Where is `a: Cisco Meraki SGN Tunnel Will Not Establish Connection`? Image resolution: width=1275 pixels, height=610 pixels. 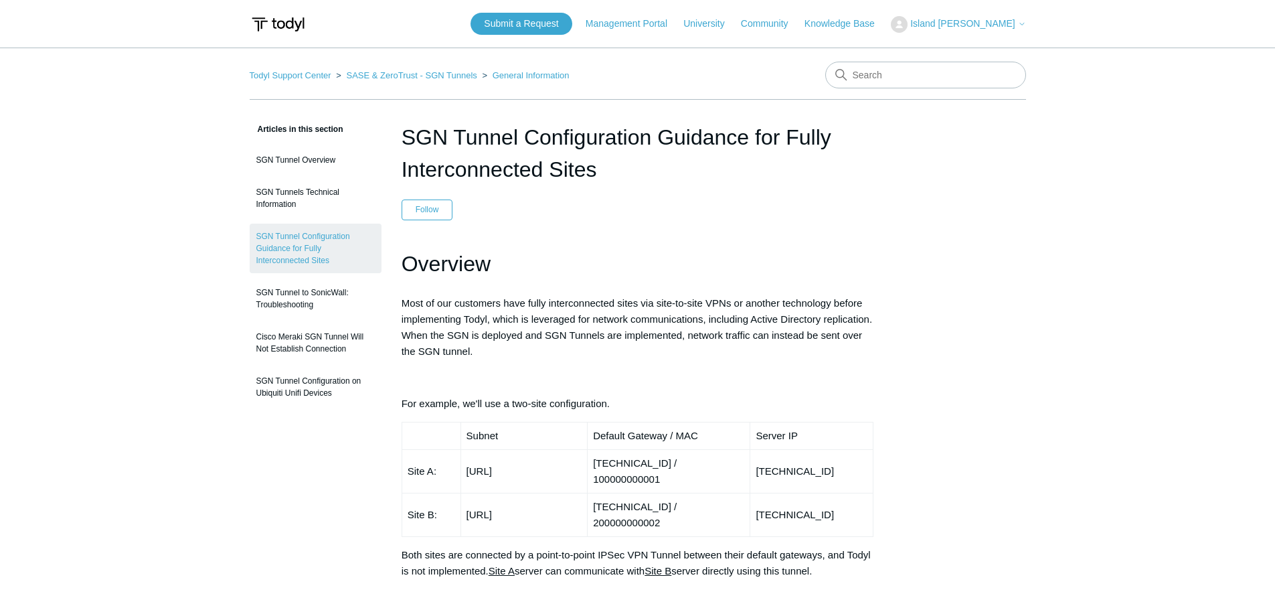 a: Cisco Meraki SGN Tunnel Will Not Establish Connection is located at coordinates (315, 343).